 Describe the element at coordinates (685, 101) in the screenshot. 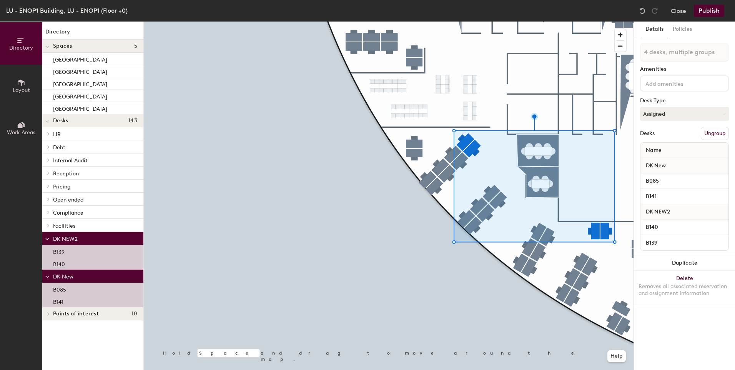

I see `div: Desk Type` at that location.